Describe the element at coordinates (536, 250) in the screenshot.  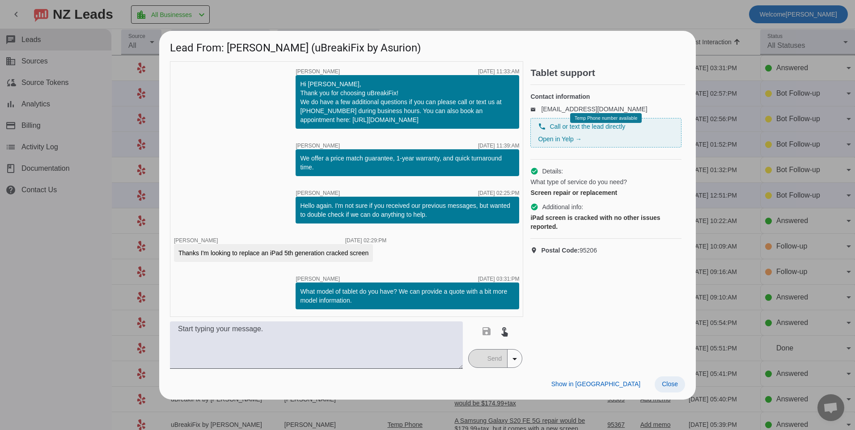
I see `mat-icon: location_on` at that location.